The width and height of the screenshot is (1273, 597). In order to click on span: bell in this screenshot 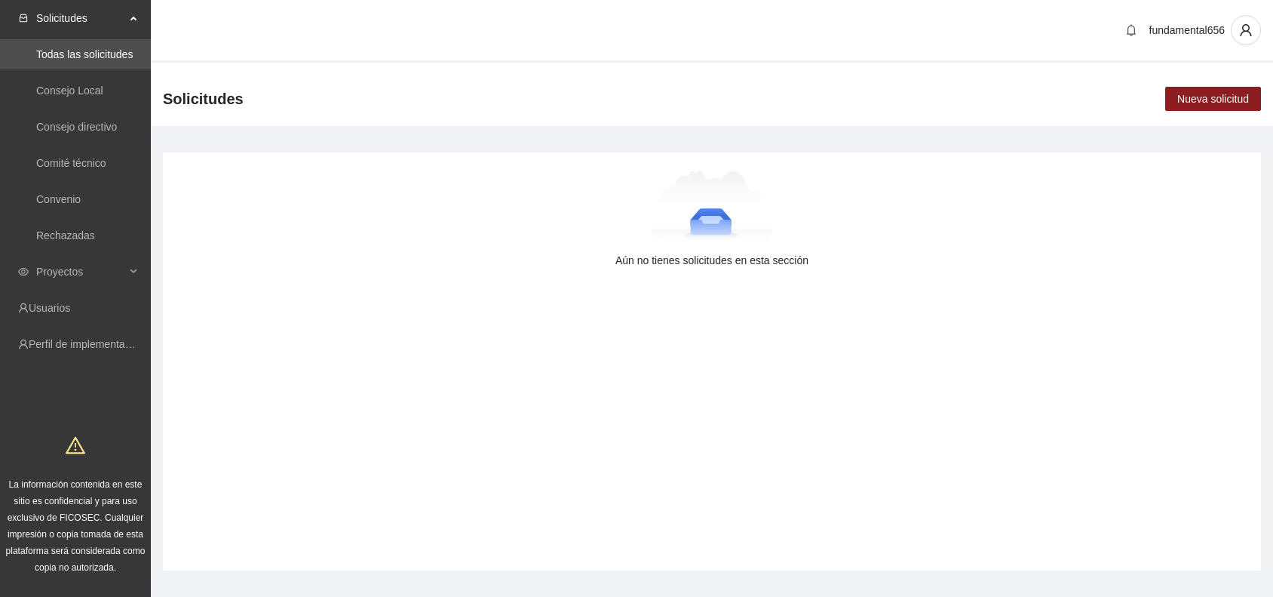, I will do `click(1131, 30)`.